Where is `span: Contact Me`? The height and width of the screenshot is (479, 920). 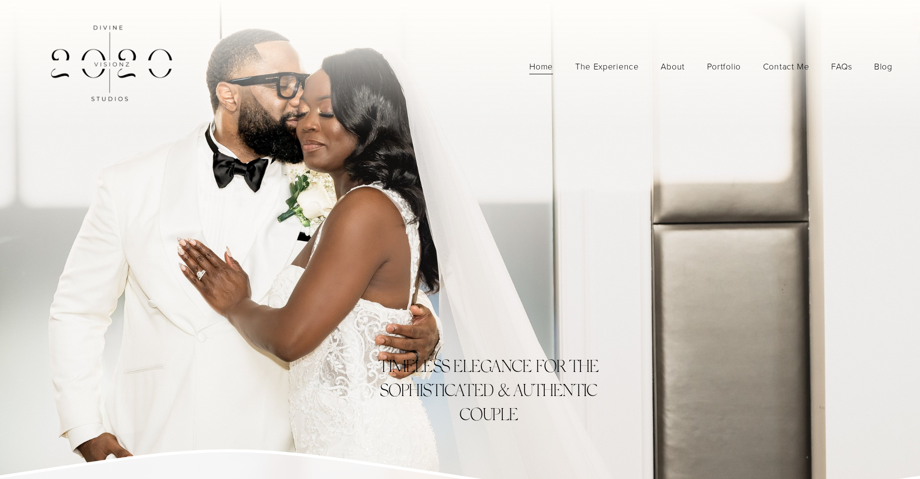
span: Contact Me is located at coordinates (786, 67).